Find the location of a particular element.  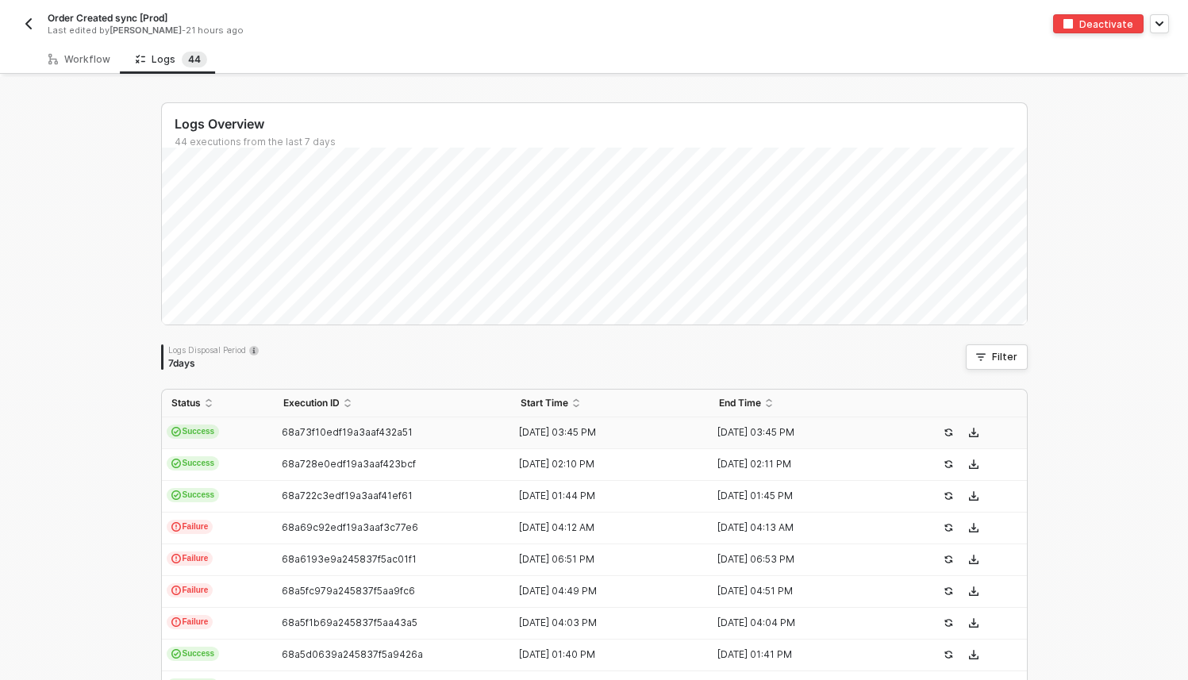

span: Start Time is located at coordinates (545, 403).